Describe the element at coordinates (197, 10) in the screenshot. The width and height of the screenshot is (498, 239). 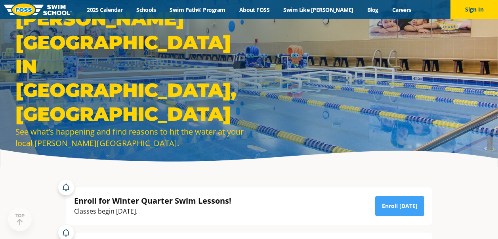
I see `a: Swim Path® Program` at that location.